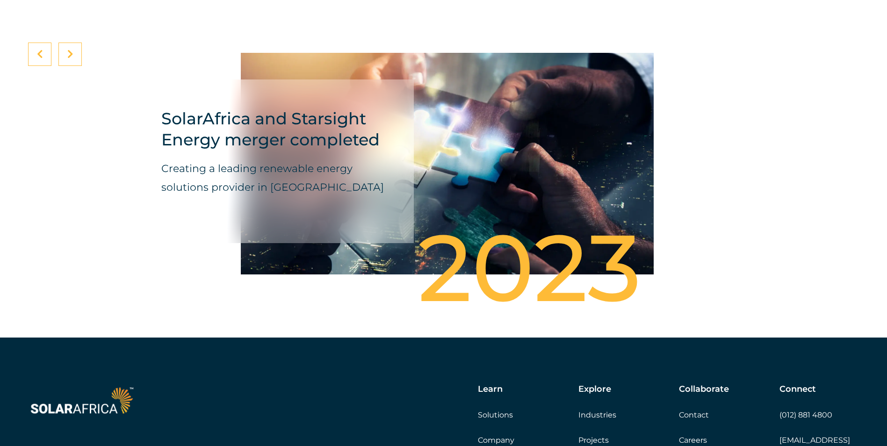  Describe the element at coordinates (593, 440) in the screenshot. I see `a: Projects` at that location.